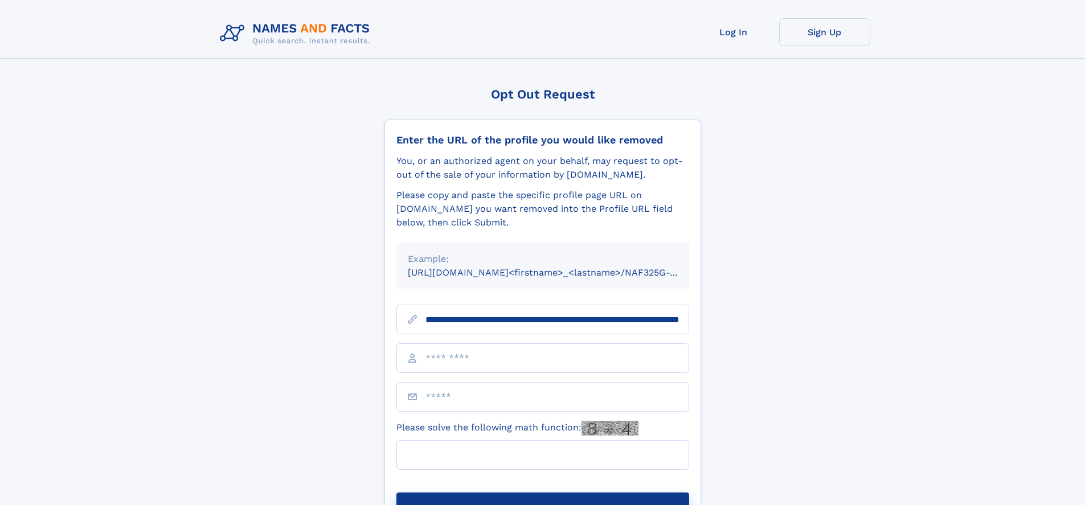 The image size is (1085, 505). I want to click on a: Sign Up, so click(824, 32).